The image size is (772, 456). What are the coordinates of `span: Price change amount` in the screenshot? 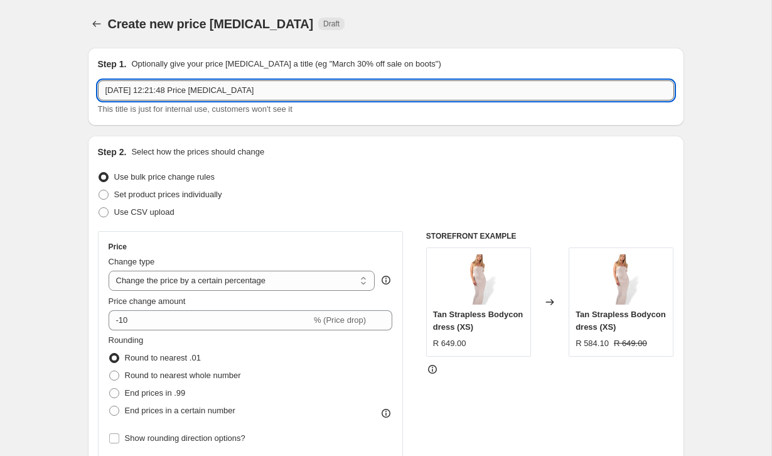 It's located at (147, 301).